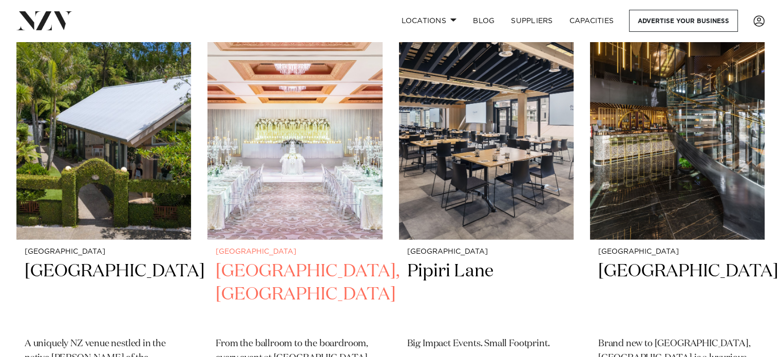  I want to click on a: SUPPLIERS, so click(532, 21).